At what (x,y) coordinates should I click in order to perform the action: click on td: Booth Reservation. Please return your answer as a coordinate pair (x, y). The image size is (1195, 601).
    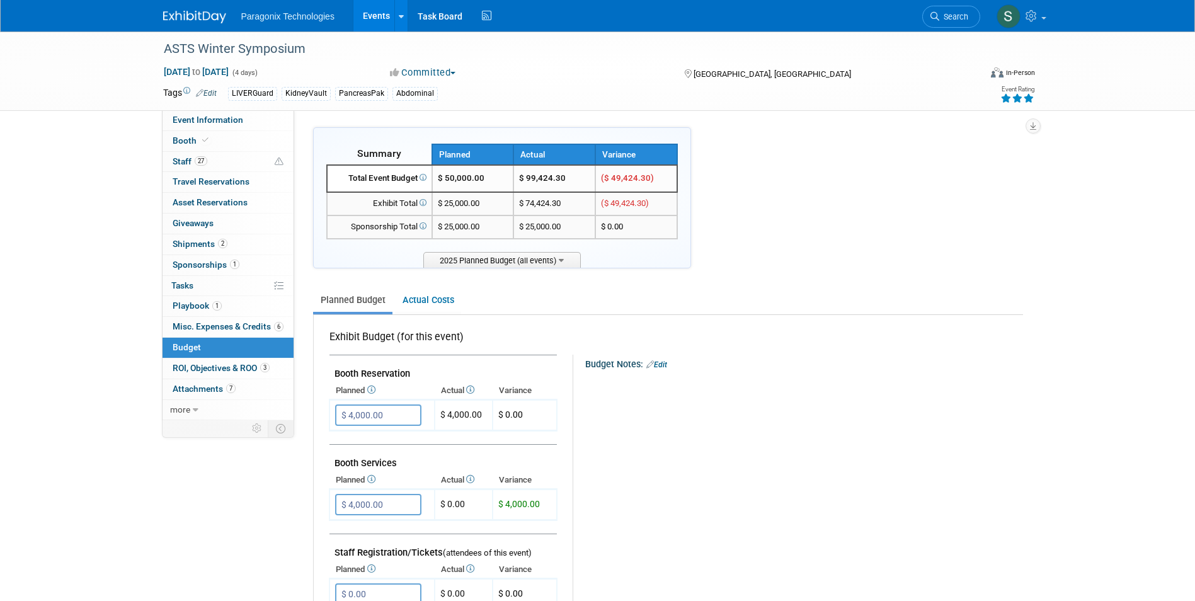
    Looking at the image, I should click on (443, 369).